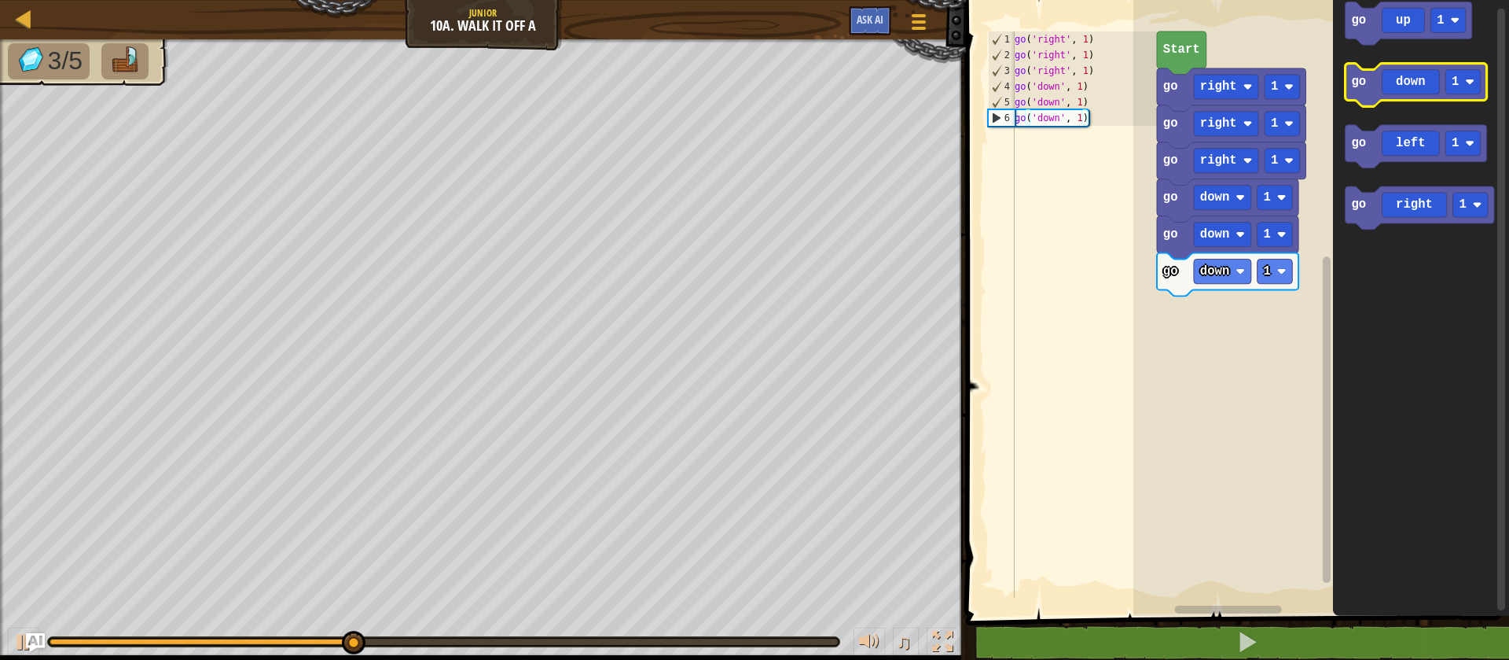 The width and height of the screenshot is (1509, 660). I want to click on text: Start, so click(1182, 50).